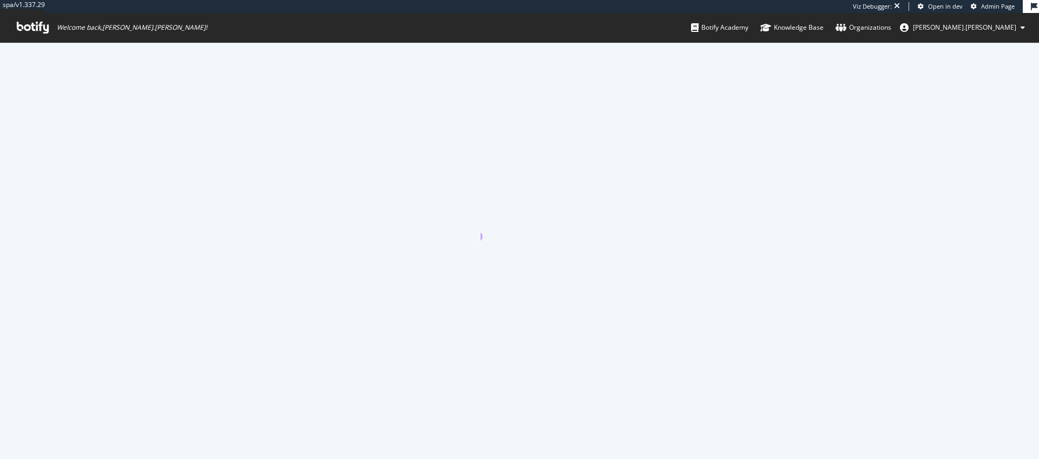  I want to click on span: Admin Page, so click(998, 6).